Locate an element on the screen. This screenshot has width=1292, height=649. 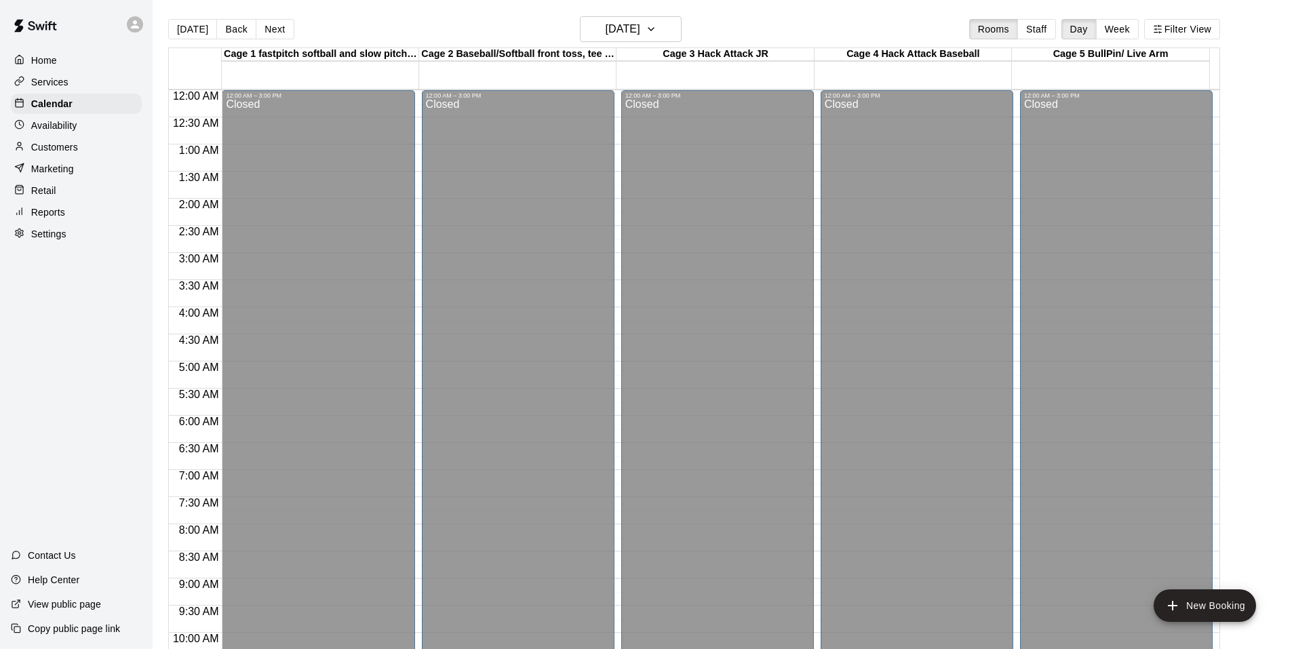
p: Contact Us is located at coordinates (52, 555).